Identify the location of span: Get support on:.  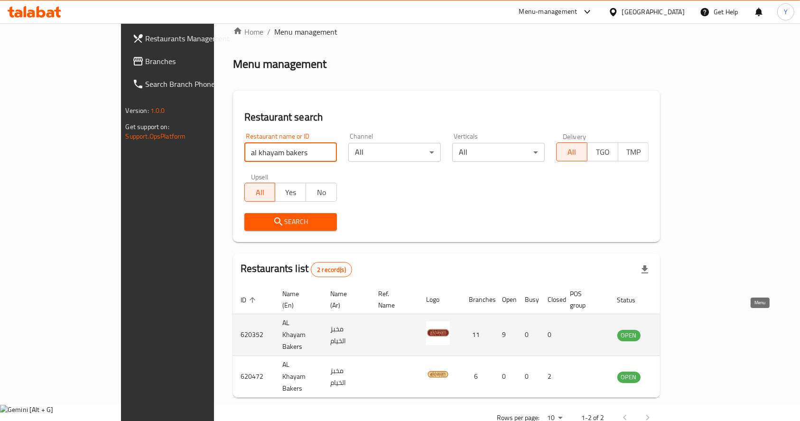
(148, 127).